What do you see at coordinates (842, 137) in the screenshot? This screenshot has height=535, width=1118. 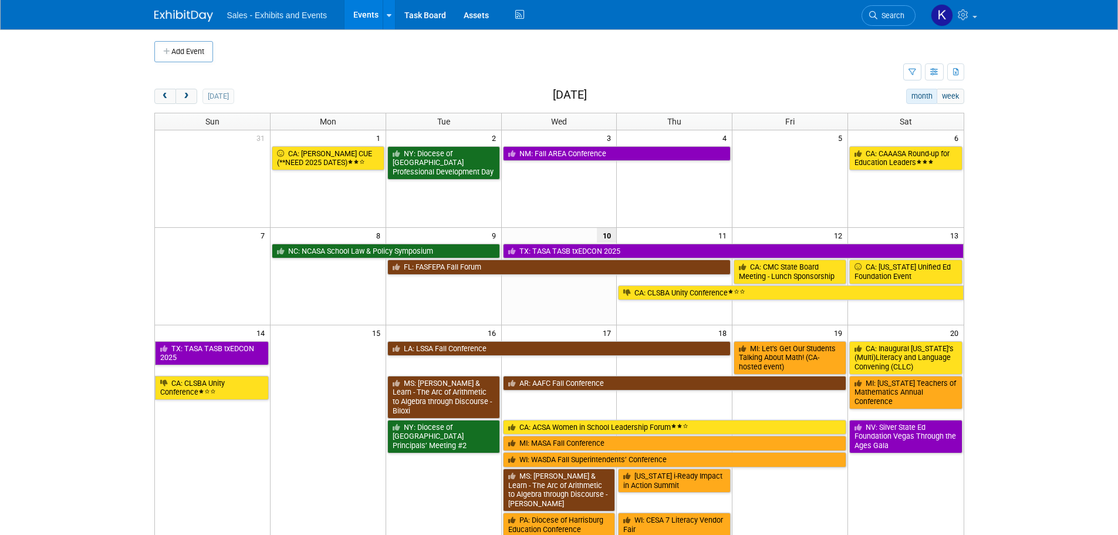 I see `span: 5` at bounding box center [842, 137].